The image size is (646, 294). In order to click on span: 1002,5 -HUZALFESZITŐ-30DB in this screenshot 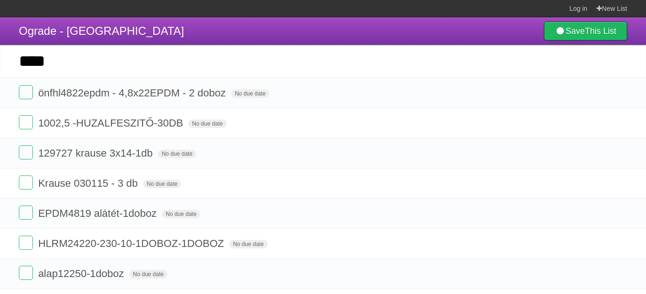, I will do `click(111, 123)`.